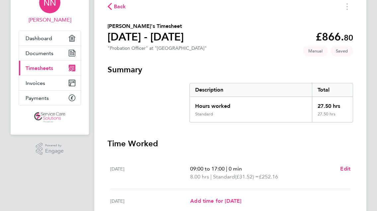  I want to click on div: Summary, so click(271, 102).